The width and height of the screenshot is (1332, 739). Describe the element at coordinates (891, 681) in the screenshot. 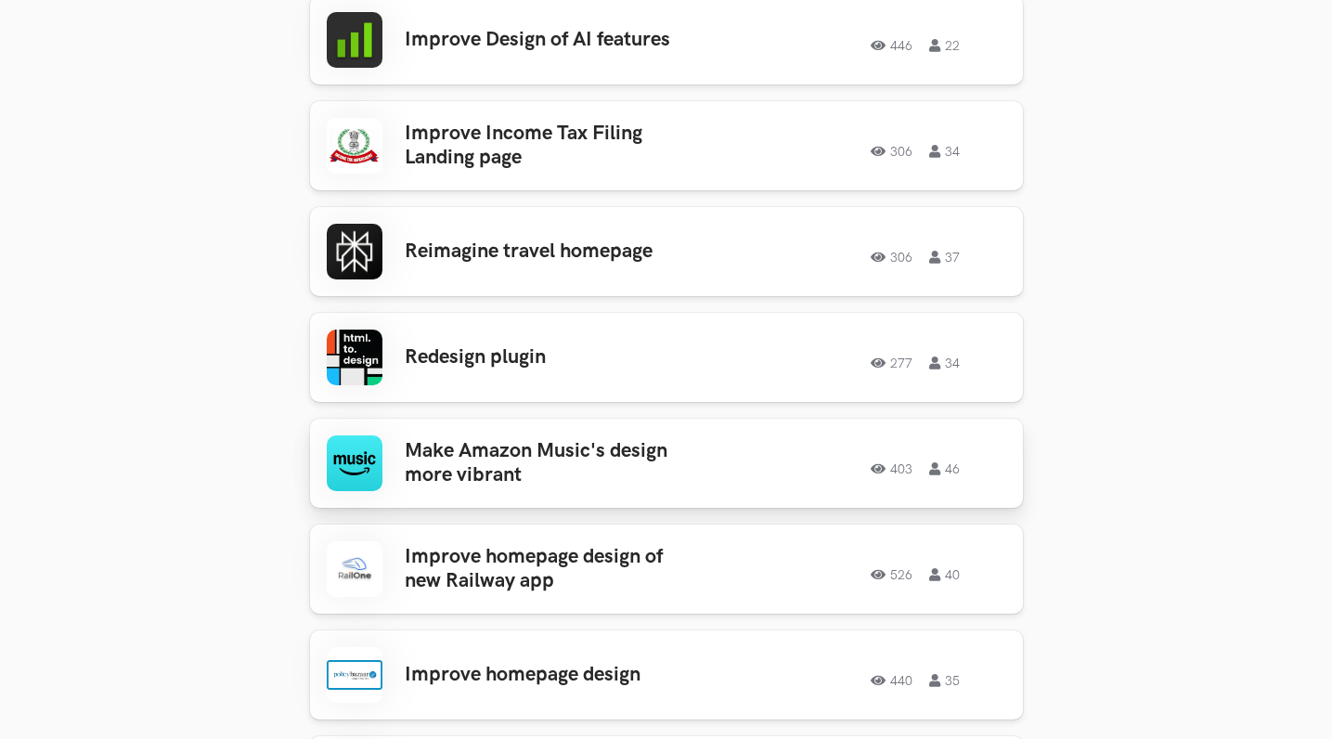

I see `span: 440` at that location.